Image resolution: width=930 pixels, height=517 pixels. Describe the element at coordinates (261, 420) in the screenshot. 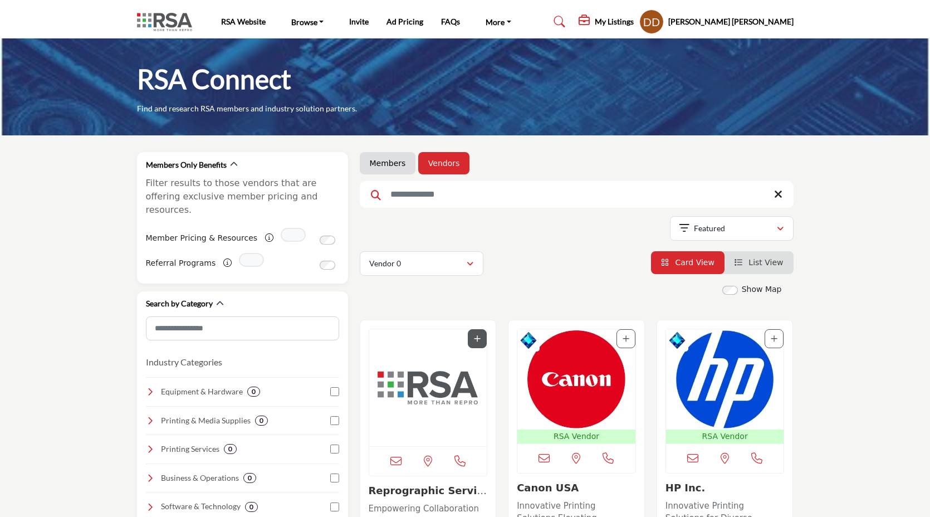

I see `div: 0 Results For Printing & Media Supplies` at that location.